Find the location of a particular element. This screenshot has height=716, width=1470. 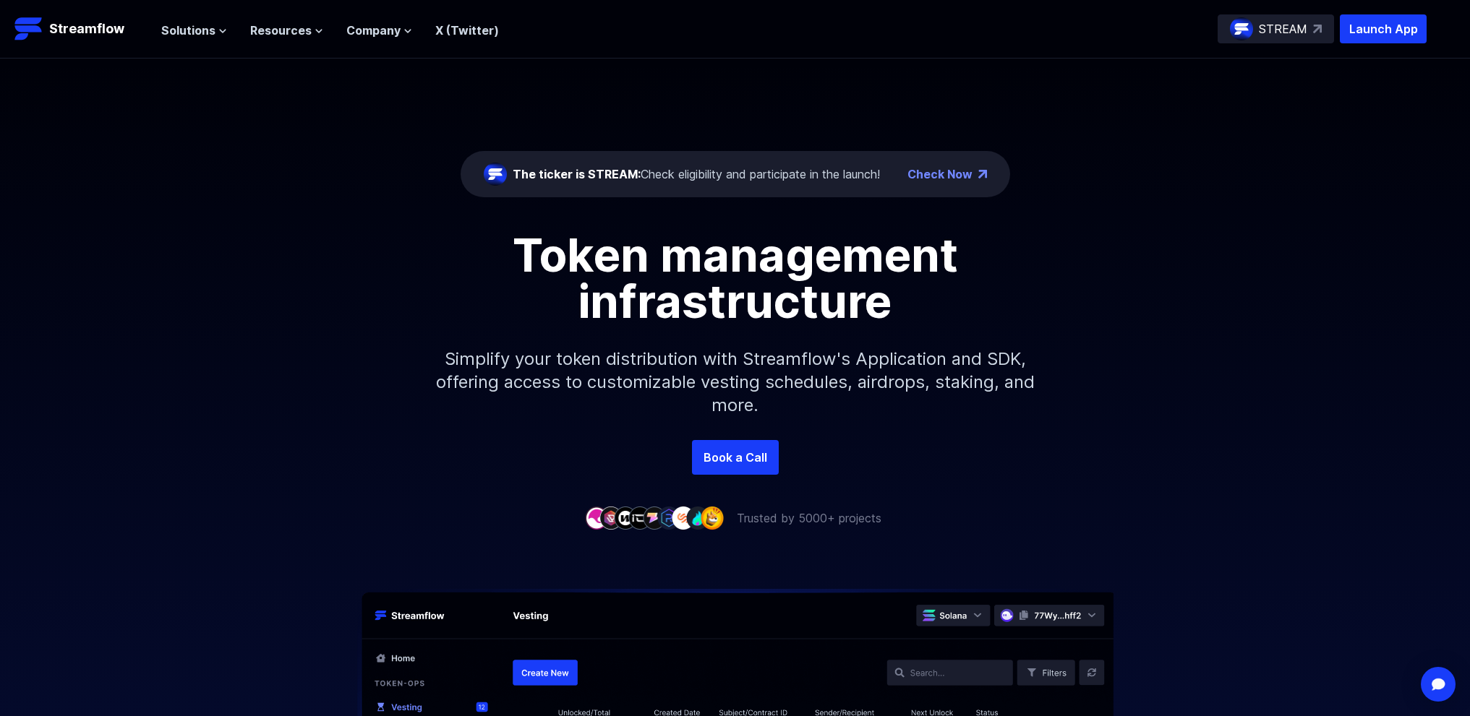

button: Solutions is located at coordinates (194, 30).